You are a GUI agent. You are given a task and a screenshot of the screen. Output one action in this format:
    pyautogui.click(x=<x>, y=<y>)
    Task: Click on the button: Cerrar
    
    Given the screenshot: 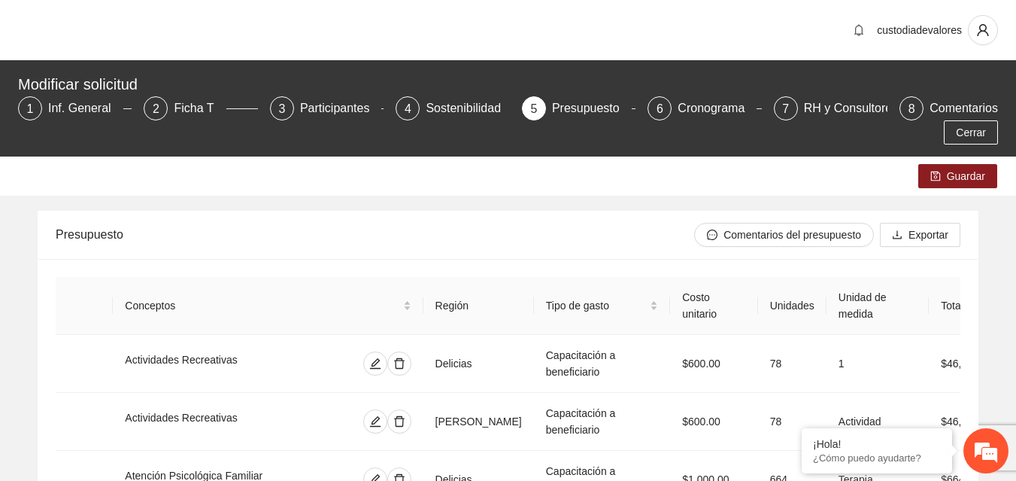 What is the action you would take?
    pyautogui.click(x=971, y=132)
    